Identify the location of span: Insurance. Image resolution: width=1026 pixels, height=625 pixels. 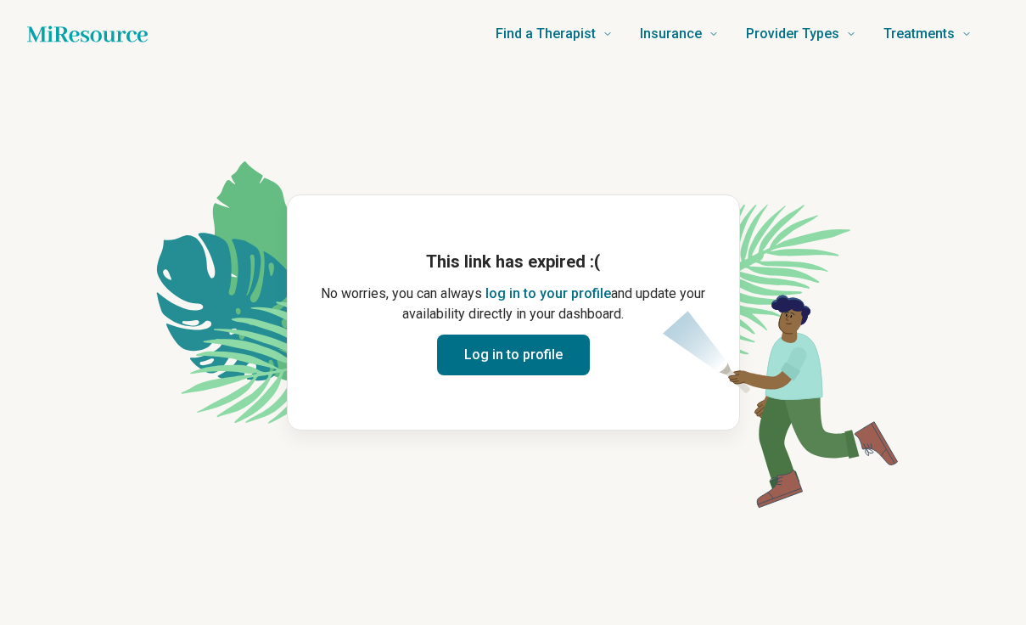
(671, 34).